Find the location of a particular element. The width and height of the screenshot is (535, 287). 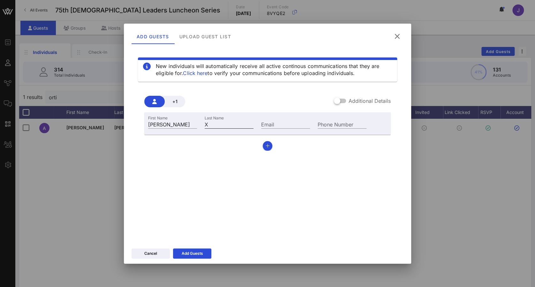

a: Click here is located at coordinates (195, 73).